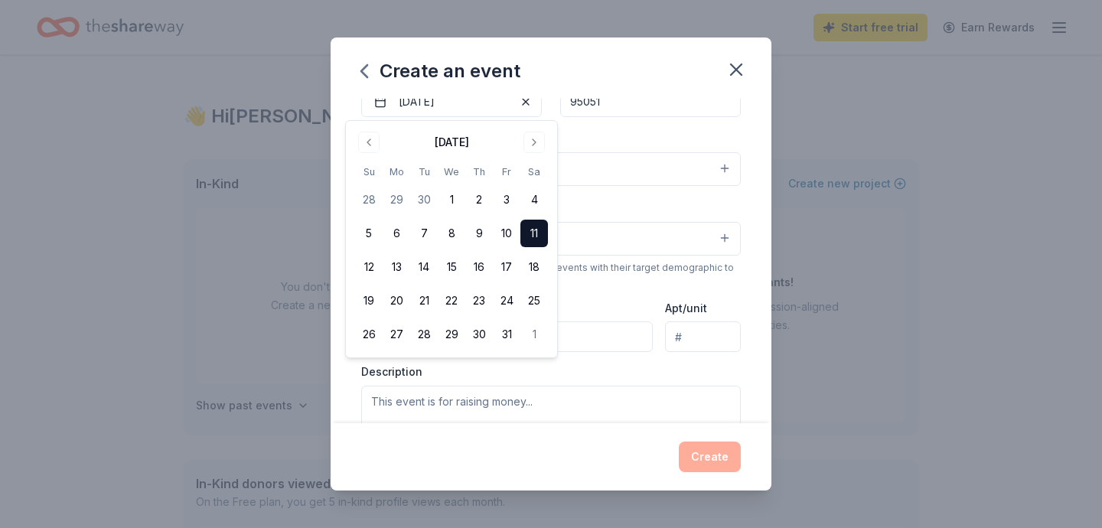  What do you see at coordinates (369, 142) in the screenshot?
I see `button: Go to previous month` at bounding box center [369, 142].